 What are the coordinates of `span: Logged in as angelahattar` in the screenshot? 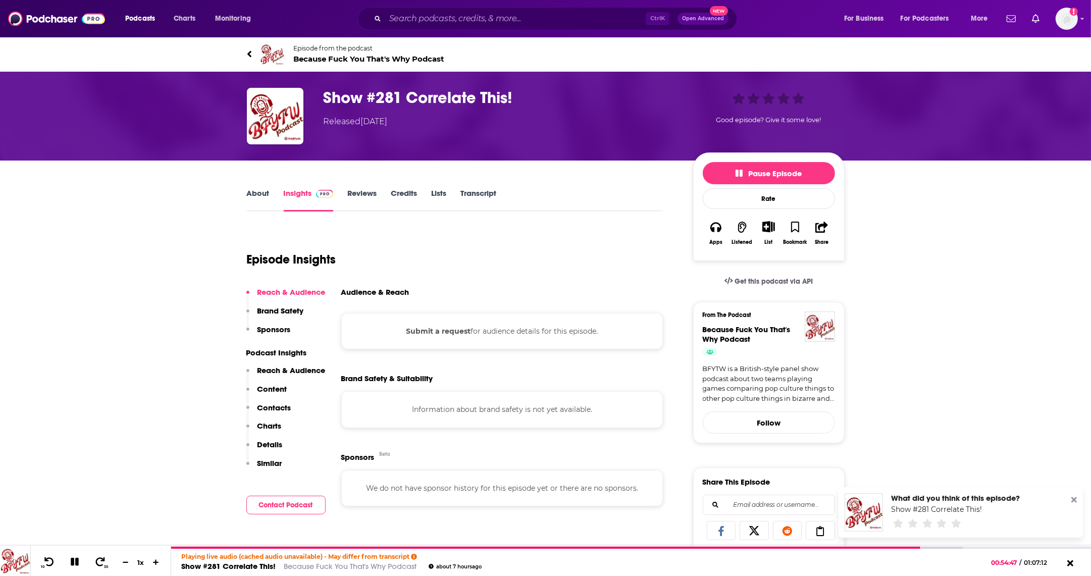 It's located at (1067, 19).